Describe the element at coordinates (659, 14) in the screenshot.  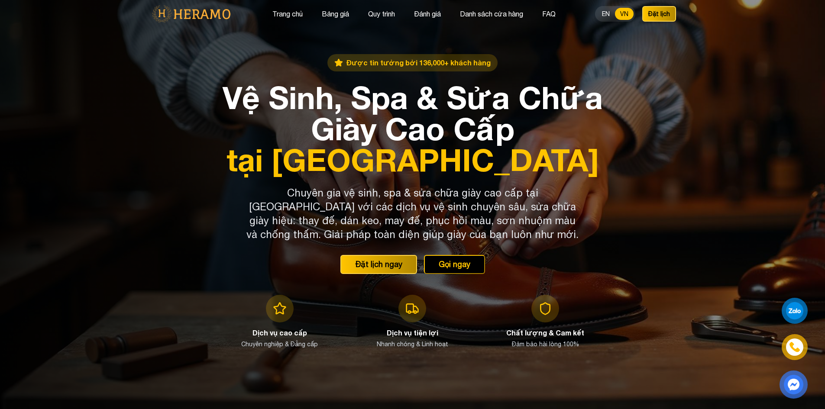
I see `button: Đặt lịch` at that location.